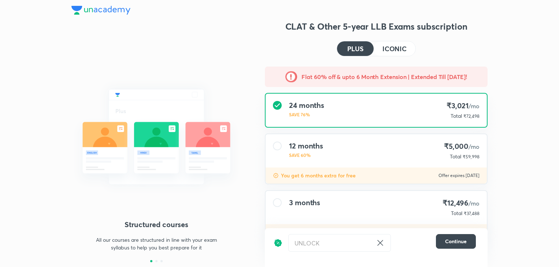 The width and height of the screenshot is (559, 267). Describe the element at coordinates (376, 250) in the screenshot. I see `p: To be paid as a one-time payment` at that location.